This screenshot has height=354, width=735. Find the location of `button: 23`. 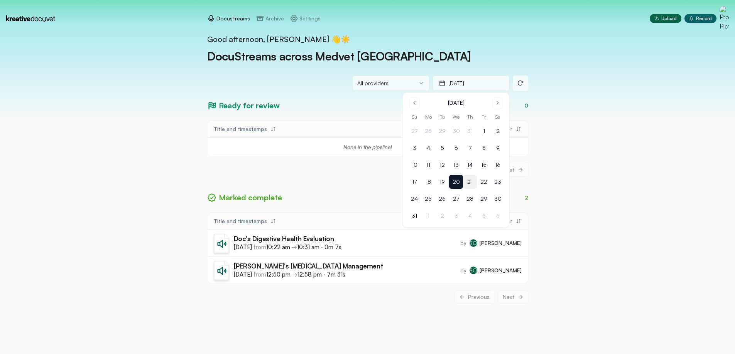

button: 23 is located at coordinates (498, 182).